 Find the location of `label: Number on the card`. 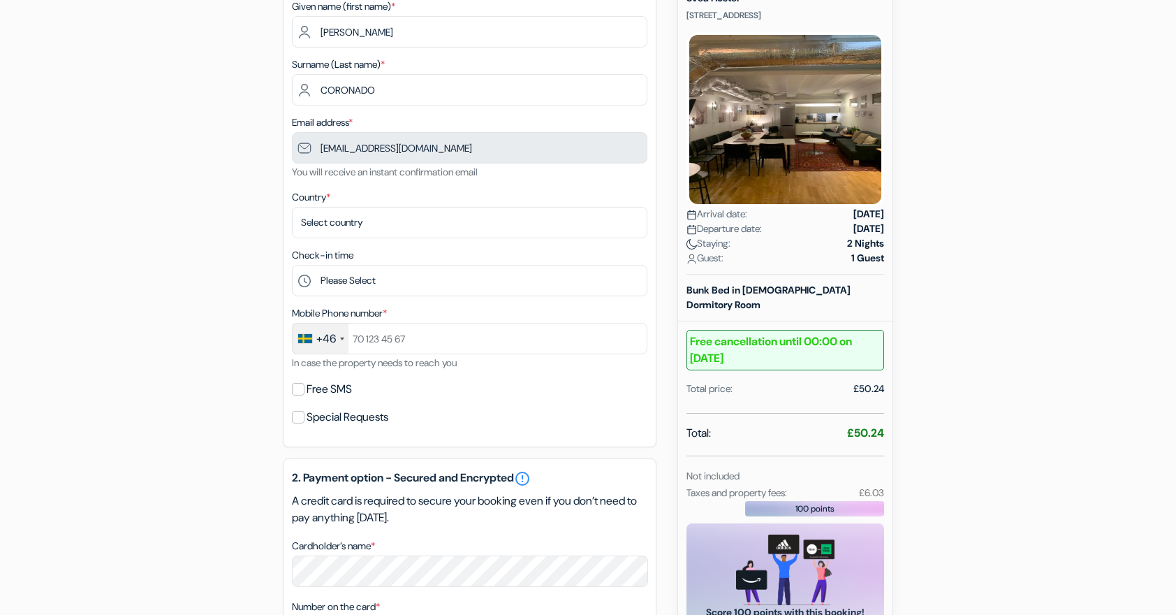

label: Number on the card is located at coordinates (336, 606).